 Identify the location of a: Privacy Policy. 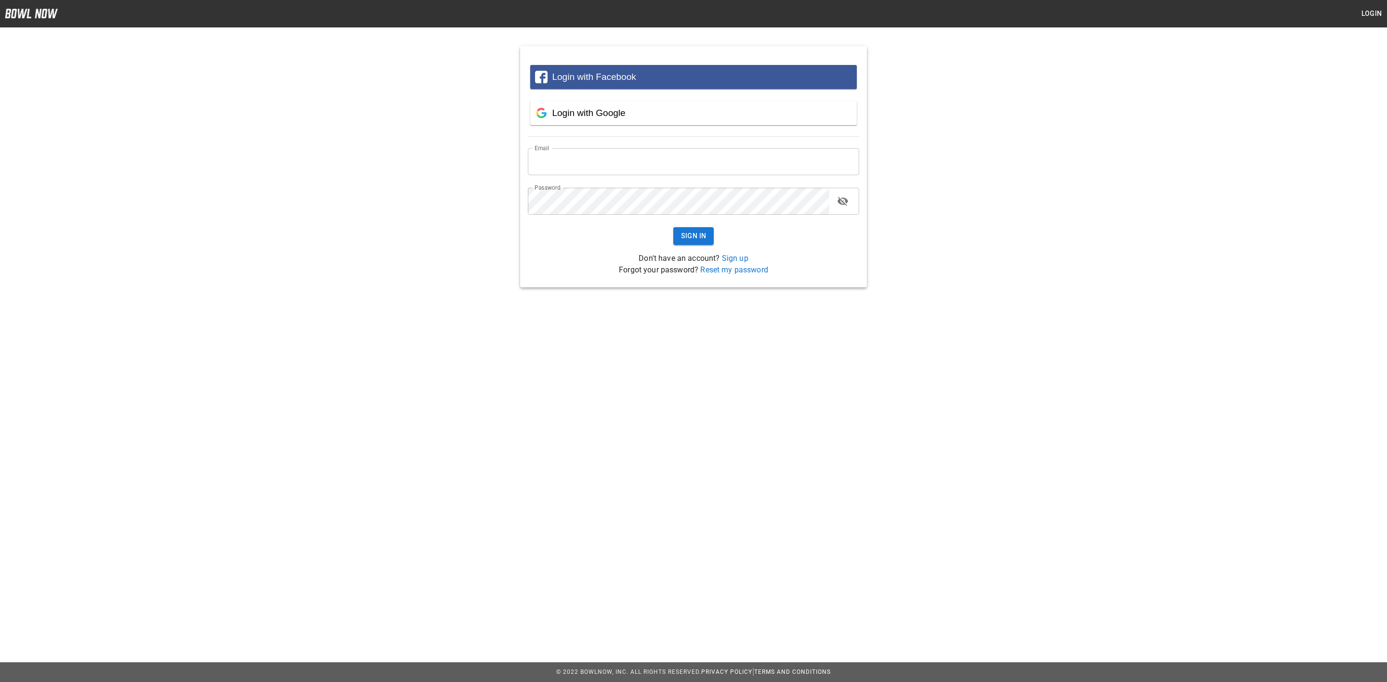
(727, 672).